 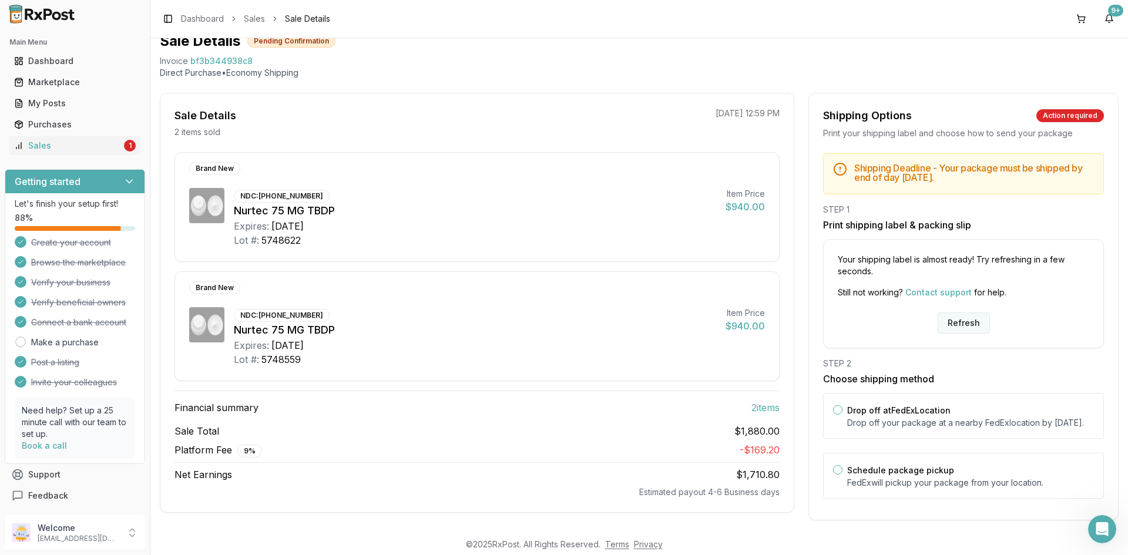 What do you see at coordinates (55, 363) in the screenshot?
I see `span: Post a listing` at bounding box center [55, 363].